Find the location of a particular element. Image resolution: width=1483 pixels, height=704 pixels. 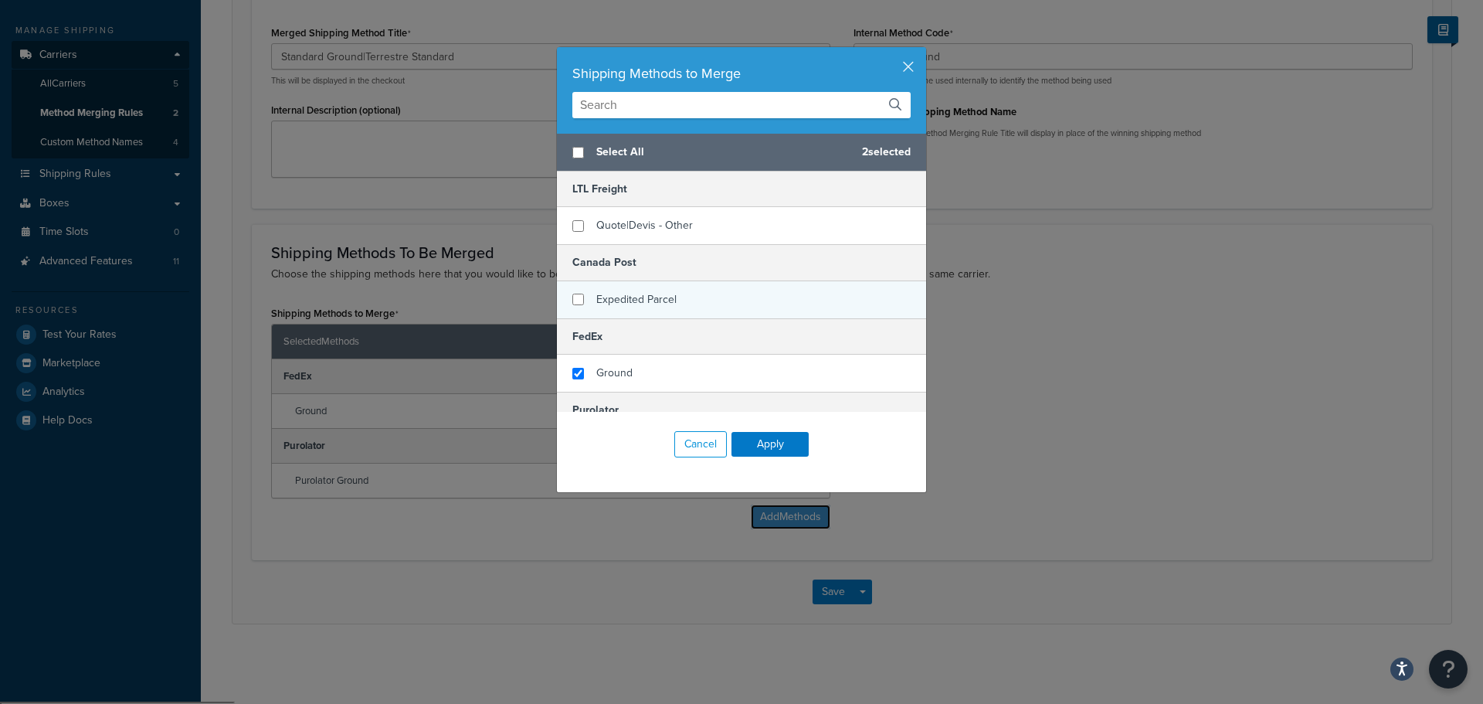

span: Expedited Parcel is located at coordinates (637, 299).